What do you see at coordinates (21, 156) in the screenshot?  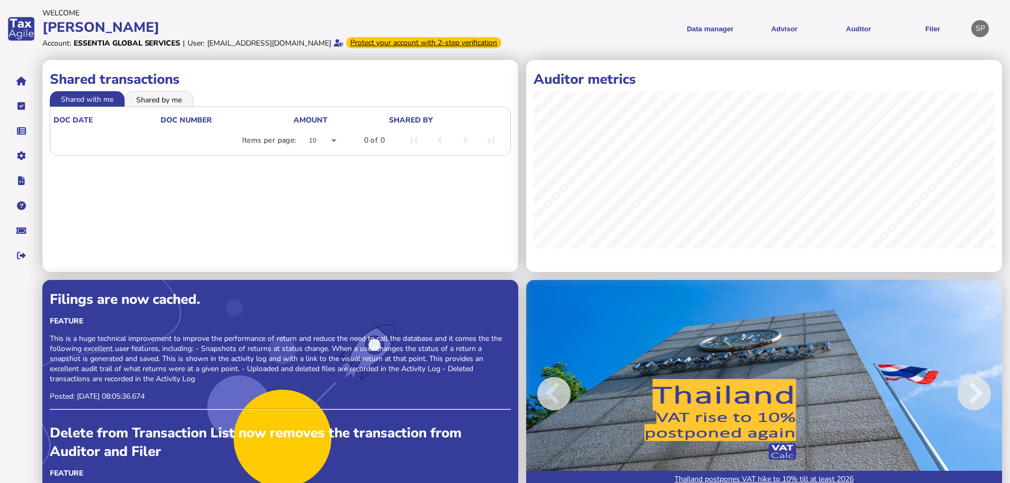 I see `button: Manage settings` at bounding box center [21, 156].